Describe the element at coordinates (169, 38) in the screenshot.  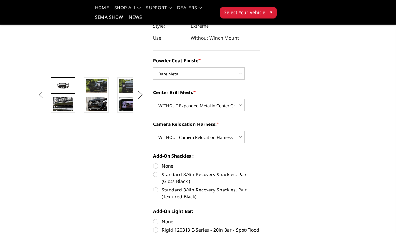
I see `dt: Use:` at that location.